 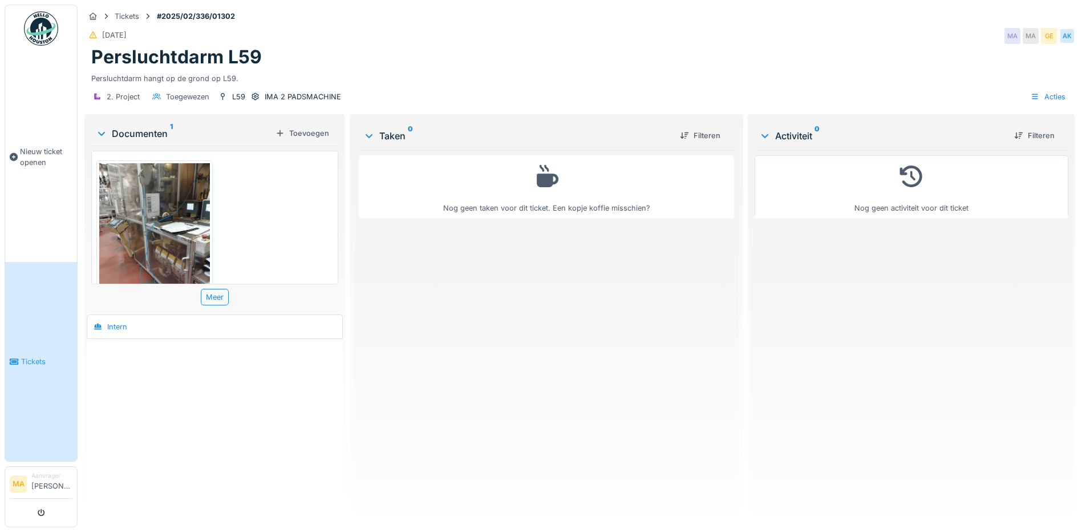 What do you see at coordinates (52, 475) in the screenshot?
I see `div: Aanvrager` at bounding box center [52, 475].